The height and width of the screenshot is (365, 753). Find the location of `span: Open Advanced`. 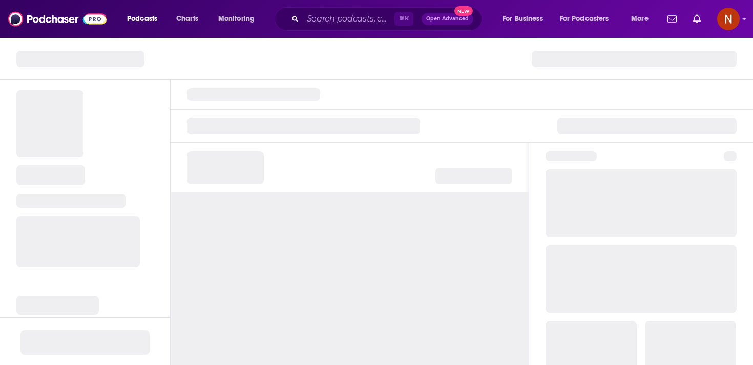

span: Open Advanced is located at coordinates (447, 19).